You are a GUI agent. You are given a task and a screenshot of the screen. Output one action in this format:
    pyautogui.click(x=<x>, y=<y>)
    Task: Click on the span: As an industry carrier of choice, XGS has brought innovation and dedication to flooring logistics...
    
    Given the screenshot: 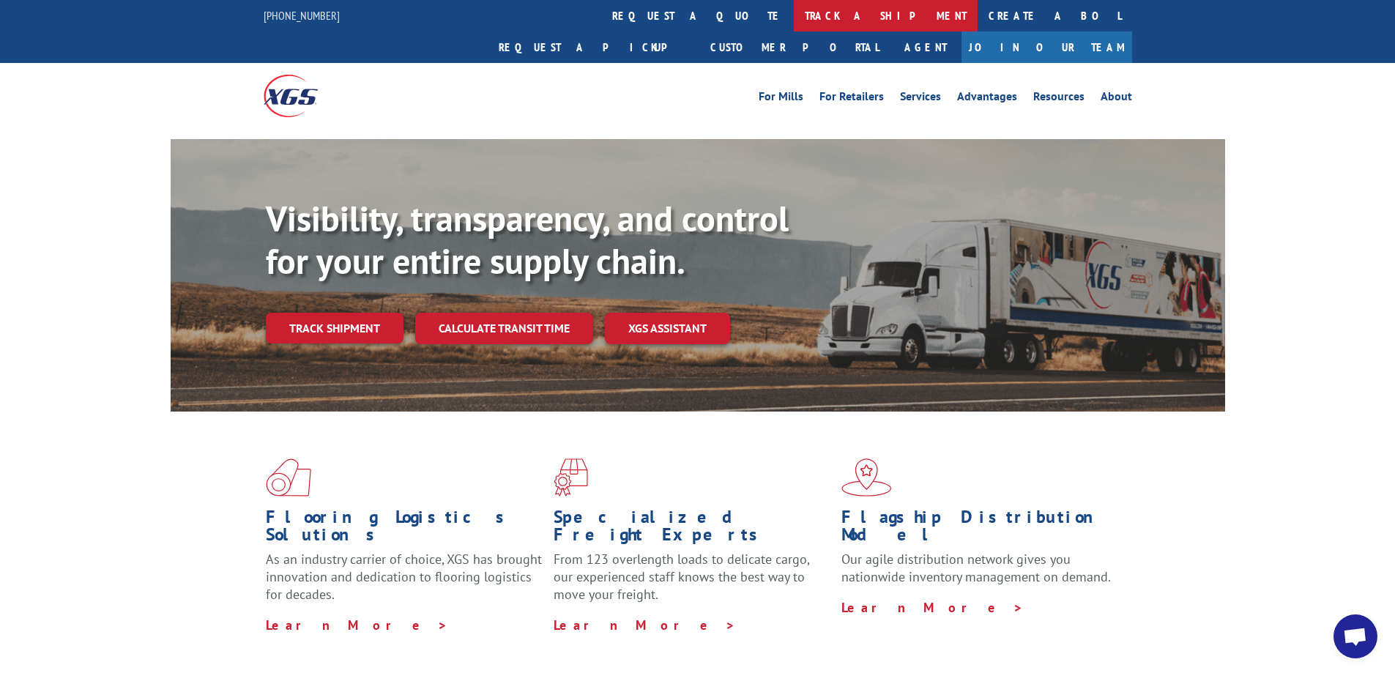 What is the action you would take?
    pyautogui.click(x=403, y=576)
    